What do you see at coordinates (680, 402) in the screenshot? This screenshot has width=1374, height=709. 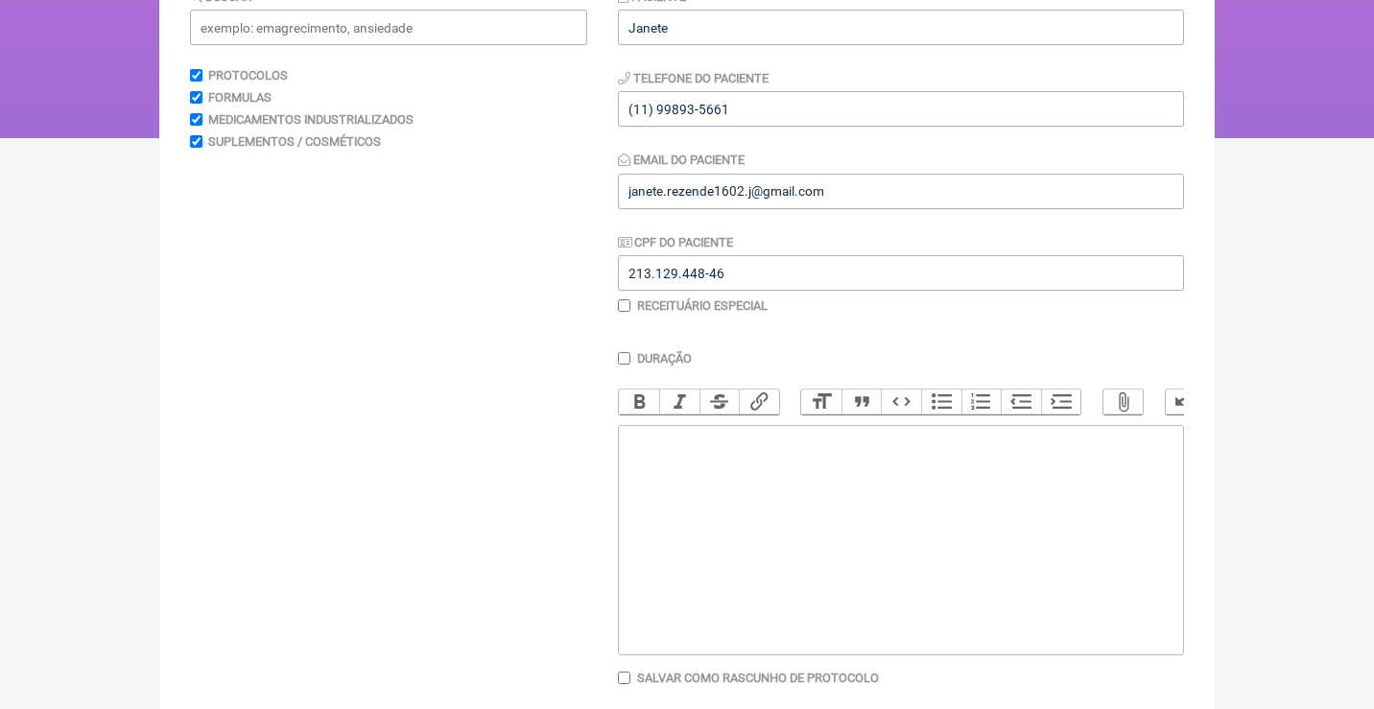 I see `button: Italic` at bounding box center [680, 402].